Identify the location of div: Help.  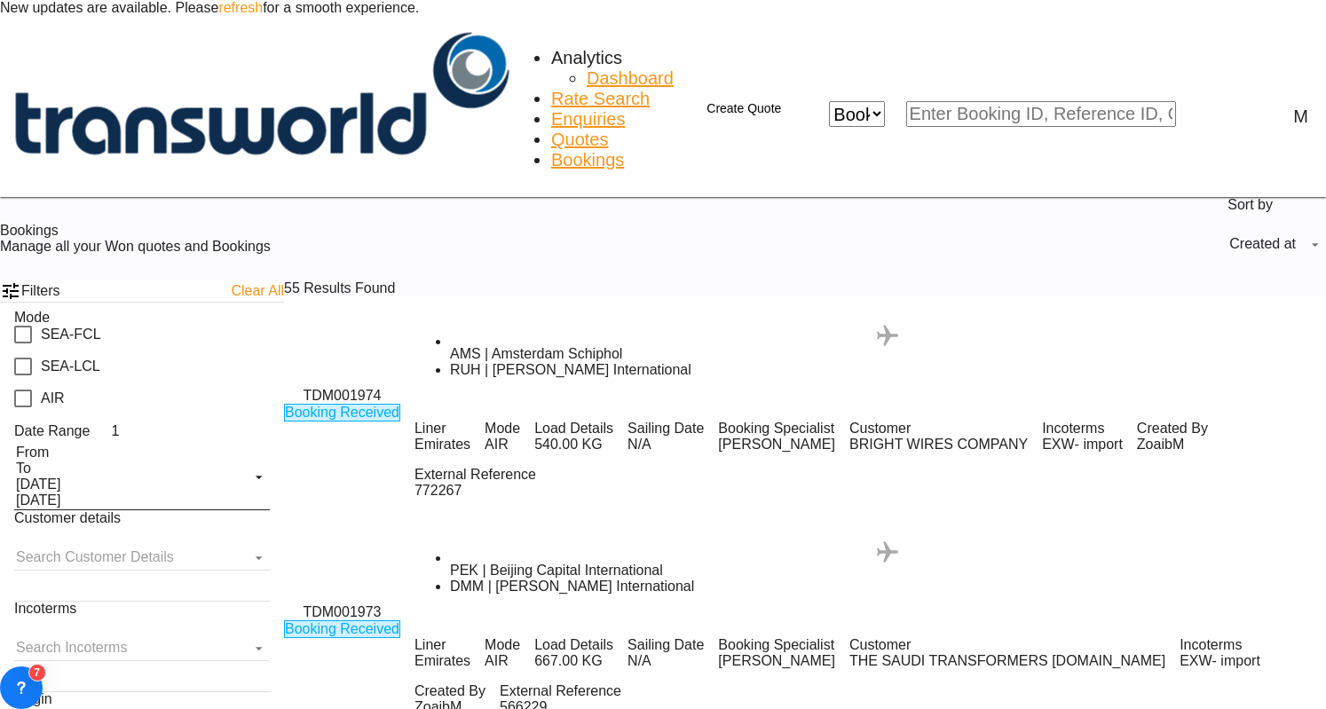
(1247, 115).